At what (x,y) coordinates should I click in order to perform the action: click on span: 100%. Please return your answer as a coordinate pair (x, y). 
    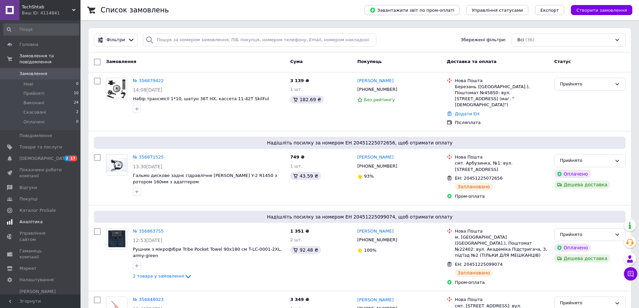
    Looking at the image, I should click on (370, 250).